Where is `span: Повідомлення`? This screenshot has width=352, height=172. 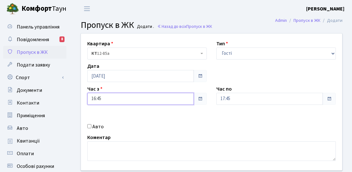
span: Повідомлення is located at coordinates (33, 40).